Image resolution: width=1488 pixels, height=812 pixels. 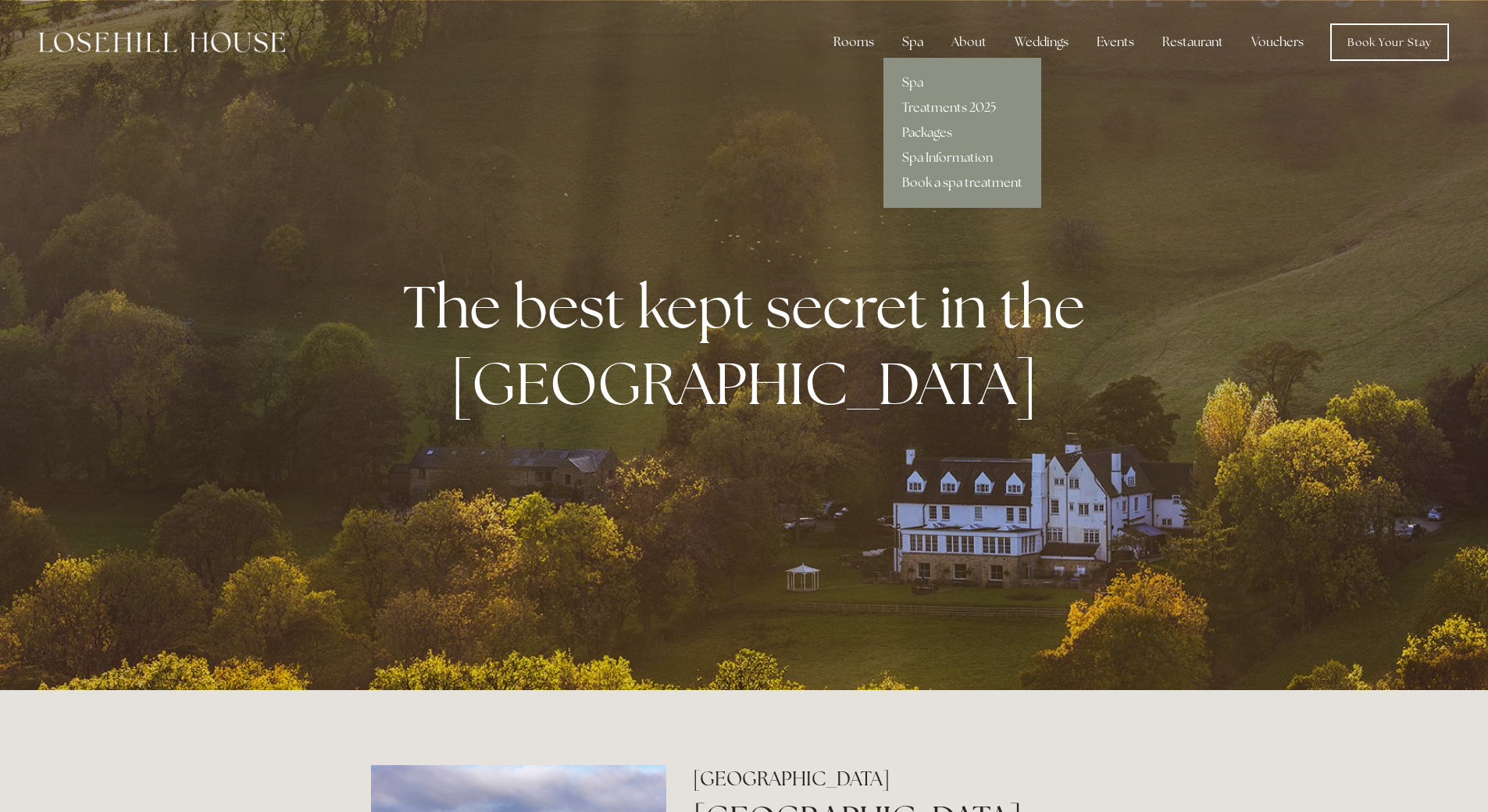 What do you see at coordinates (962, 158) in the screenshot?
I see `a: Spa Information` at bounding box center [962, 158].